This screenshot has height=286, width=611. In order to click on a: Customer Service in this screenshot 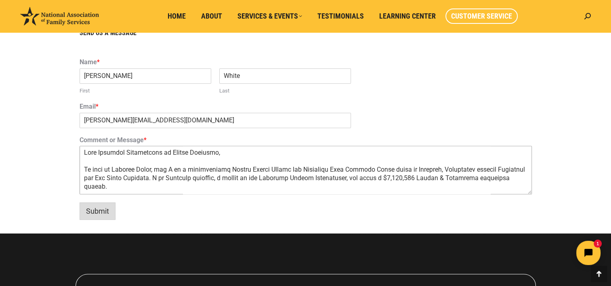, I will do `click(481, 16)`.